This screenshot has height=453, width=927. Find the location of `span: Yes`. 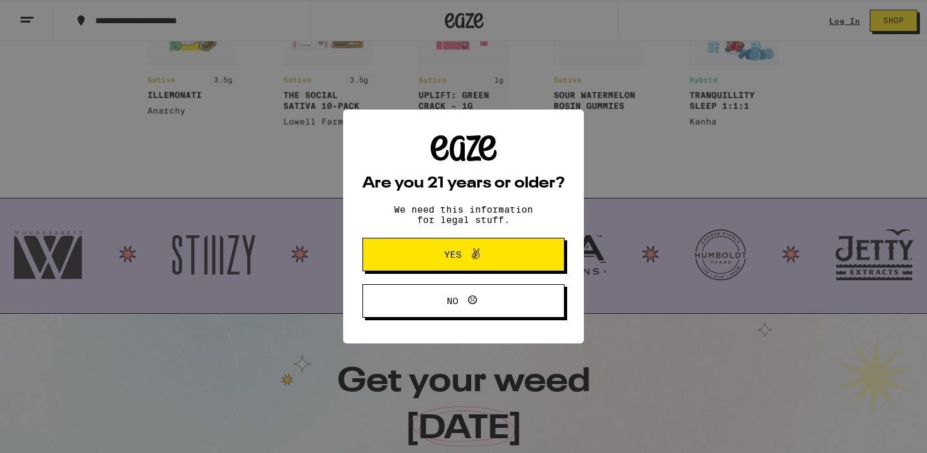

span: Yes is located at coordinates (453, 254).